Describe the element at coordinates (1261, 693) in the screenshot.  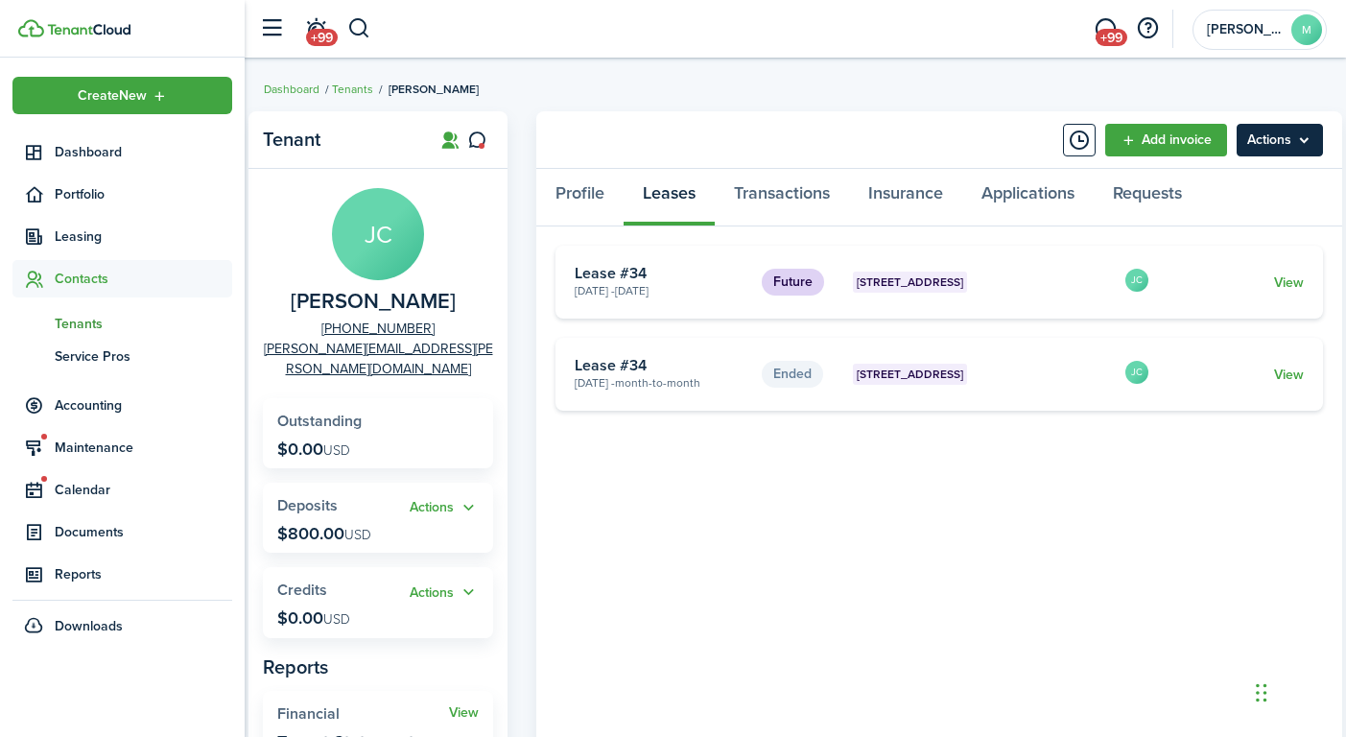
I see `div: Drag` at that location.